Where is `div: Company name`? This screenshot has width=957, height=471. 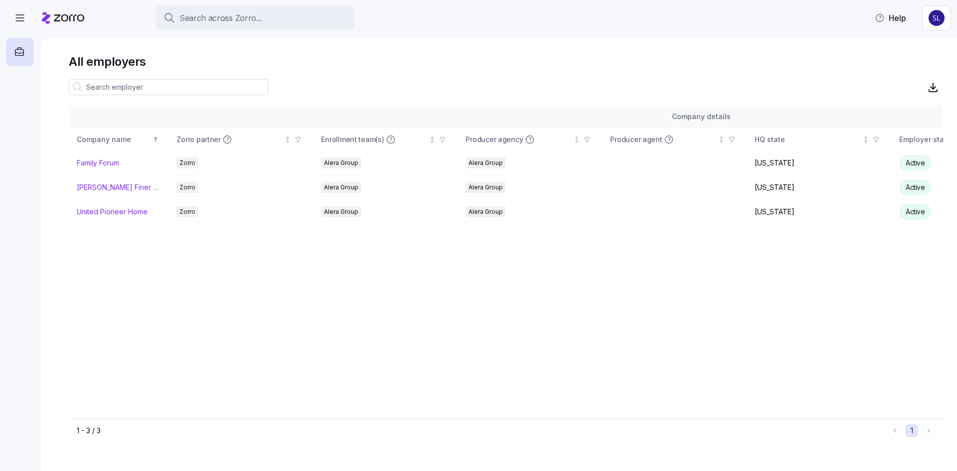
div: Company name is located at coordinates (114, 140).